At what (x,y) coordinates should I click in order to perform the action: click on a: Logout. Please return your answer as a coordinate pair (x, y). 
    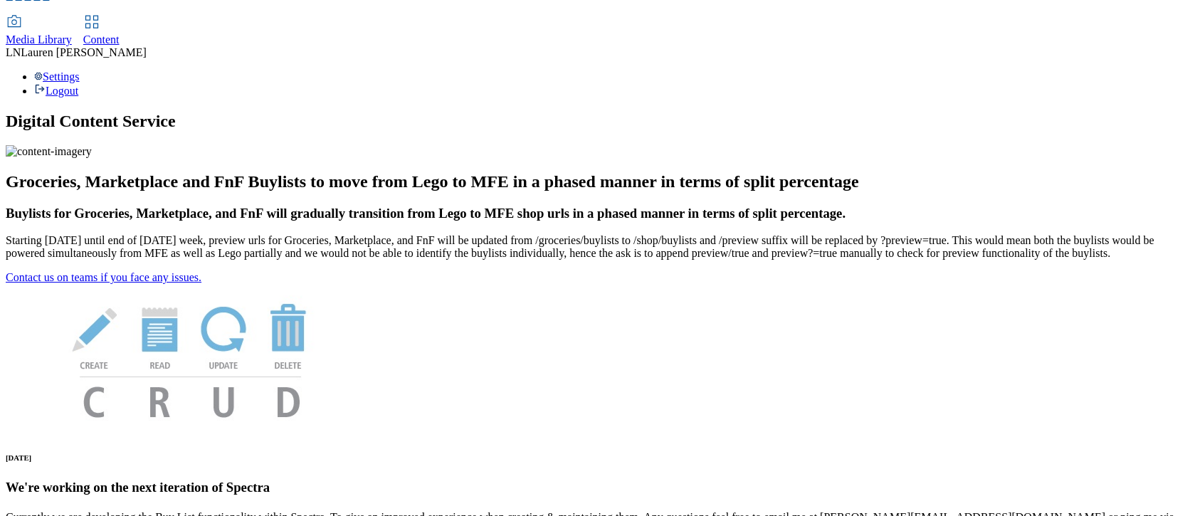
    Looking at the image, I should click on (56, 90).